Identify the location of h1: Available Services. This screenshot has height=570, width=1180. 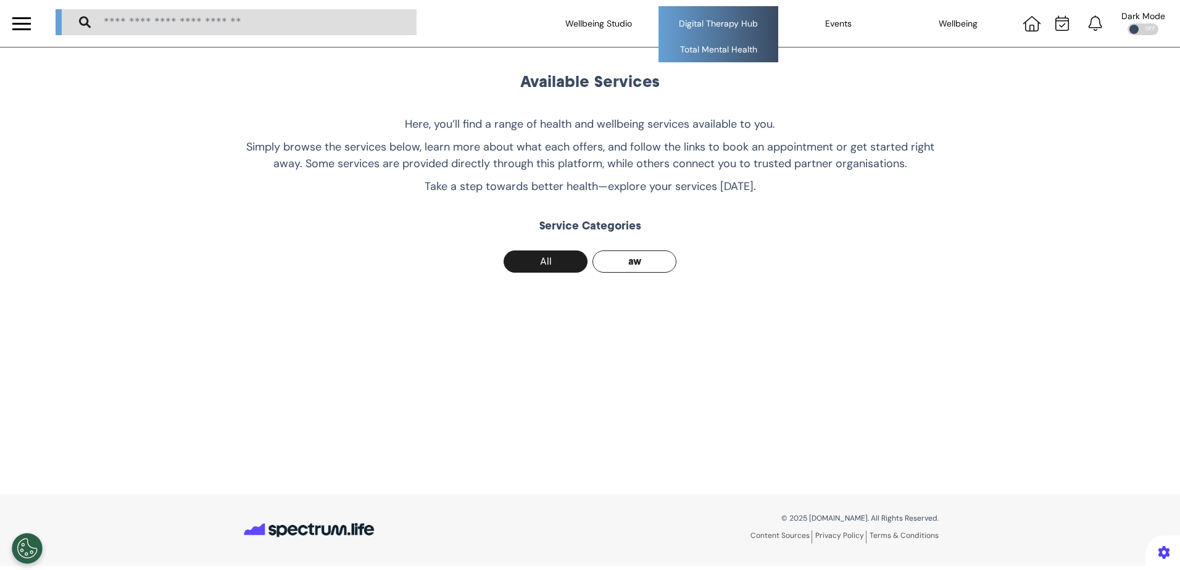
(590, 81).